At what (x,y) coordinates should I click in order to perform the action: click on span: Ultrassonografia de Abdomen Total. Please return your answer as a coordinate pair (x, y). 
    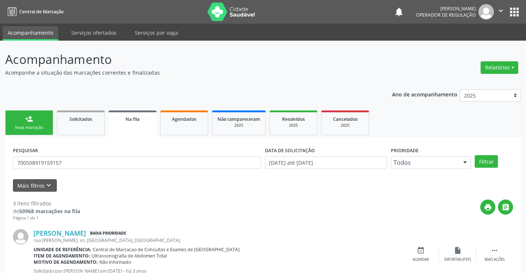
    Looking at the image, I should click on (129, 256).